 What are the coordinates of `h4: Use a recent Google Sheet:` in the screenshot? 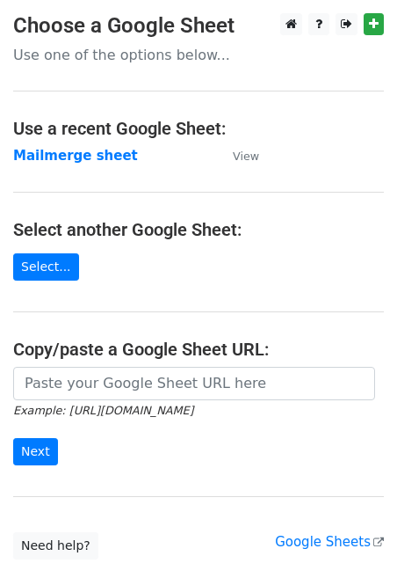 It's located at (199, 128).